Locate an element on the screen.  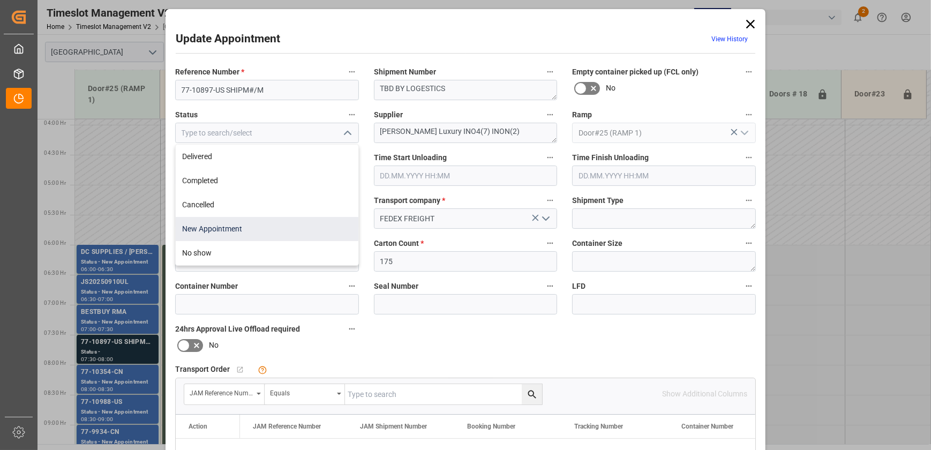
button: Shipment Number is located at coordinates (550, 72).